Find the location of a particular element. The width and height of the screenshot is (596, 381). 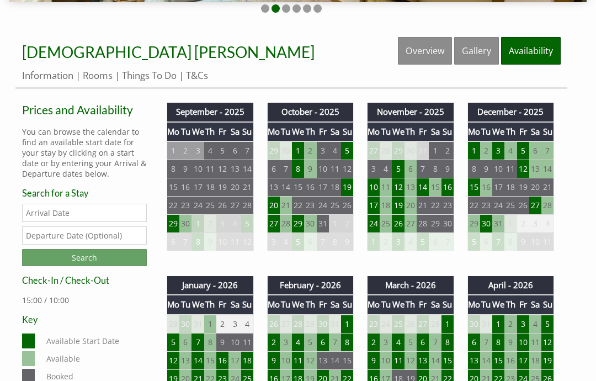

td: 23 is located at coordinates (486, 205).